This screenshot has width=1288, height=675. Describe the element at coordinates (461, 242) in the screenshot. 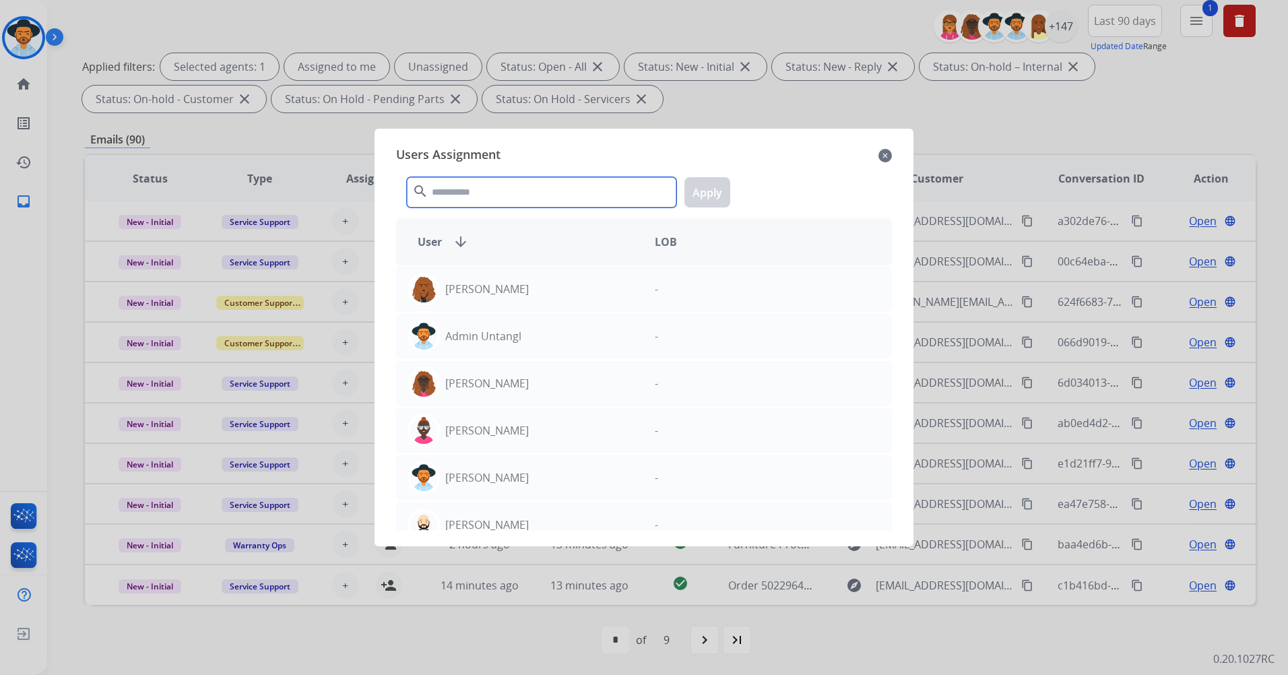

I see `mat-icon: arrow_downward` at that location.